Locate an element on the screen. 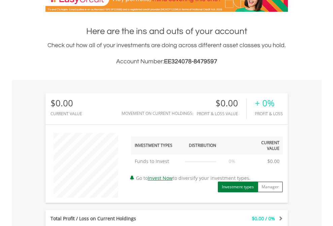  div: Go to to diversify your investment types. is located at coordinates (207, 161).